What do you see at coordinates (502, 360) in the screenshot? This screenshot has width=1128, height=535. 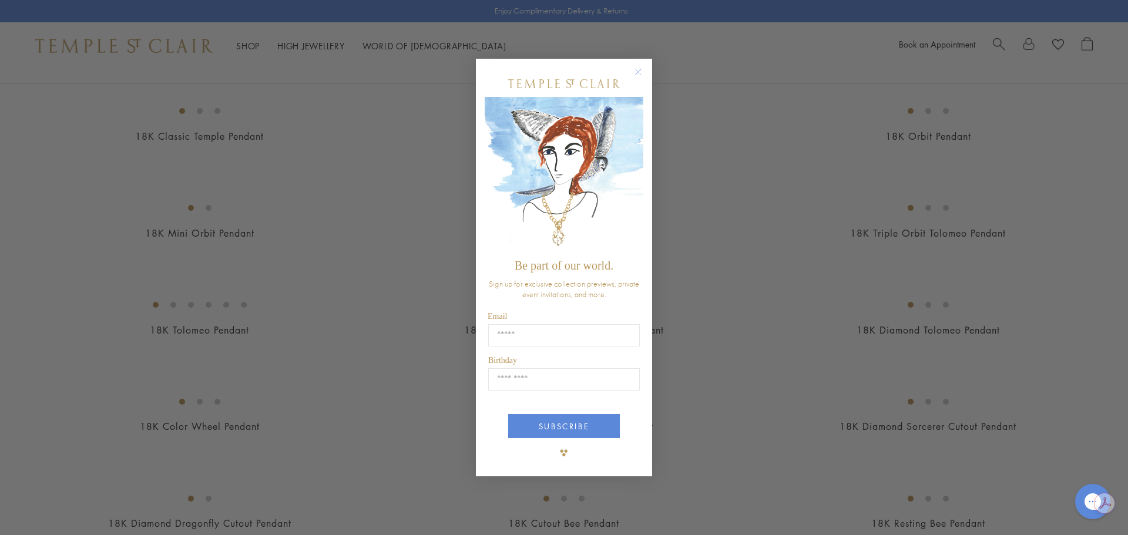 I see `span: Birthday` at bounding box center [502, 360].